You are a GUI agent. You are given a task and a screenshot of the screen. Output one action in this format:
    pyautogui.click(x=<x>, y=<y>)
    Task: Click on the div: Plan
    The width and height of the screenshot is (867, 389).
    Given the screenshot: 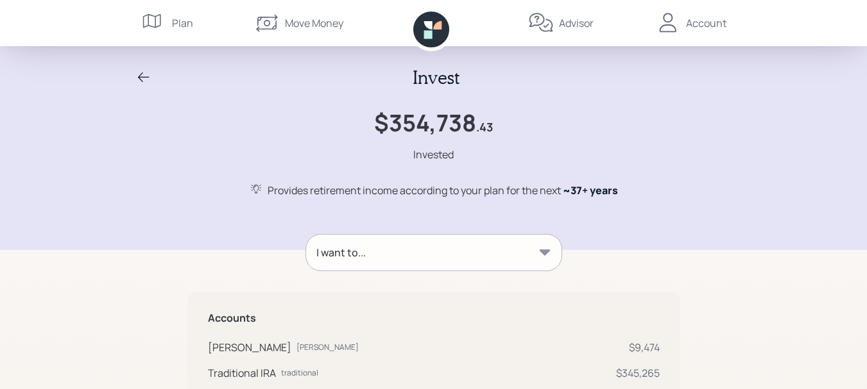 What is the action you would take?
    pyautogui.click(x=182, y=23)
    